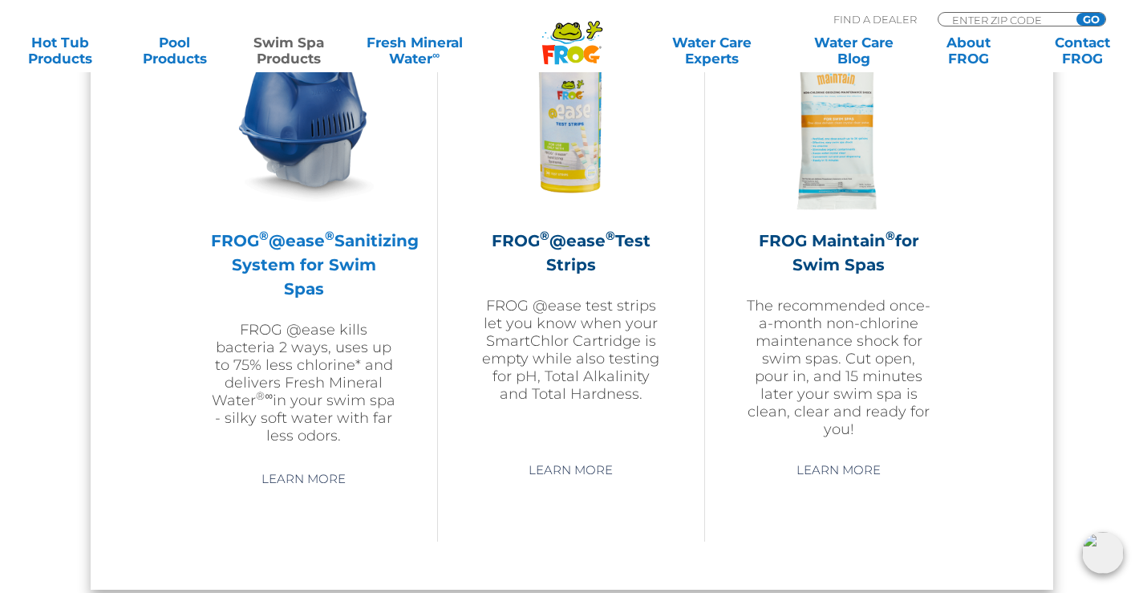 The height and width of the screenshot is (593, 1143). I want to click on img: ss-@ease-hero-300x300.png, so click(304, 120).